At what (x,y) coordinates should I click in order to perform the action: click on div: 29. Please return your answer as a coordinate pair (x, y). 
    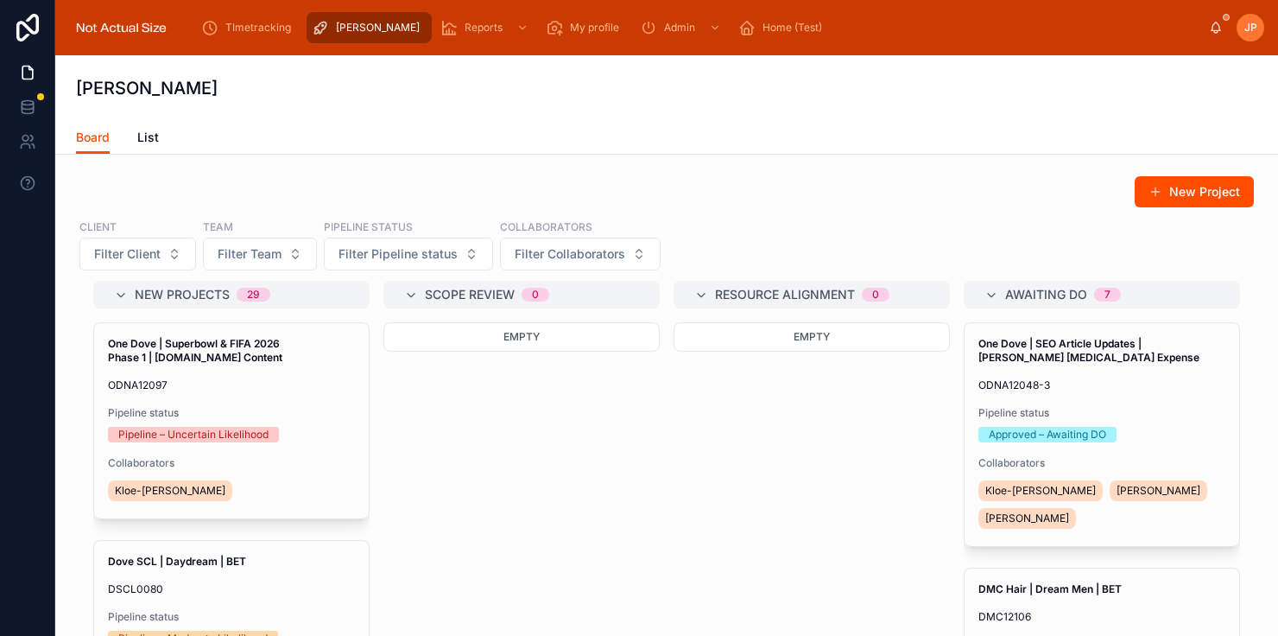
    Looking at the image, I should click on (253, 295).